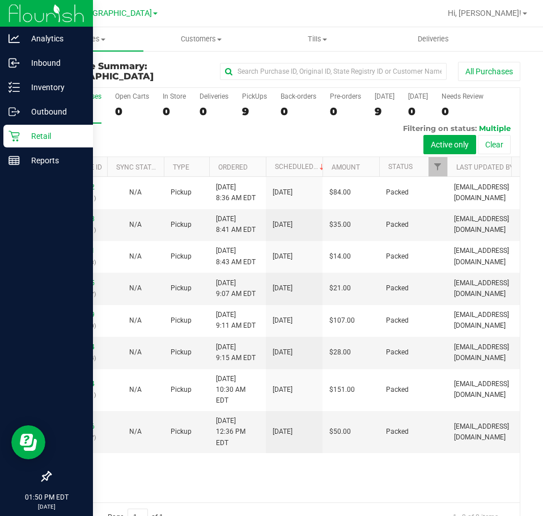 This screenshot has width=543, height=516. Describe the element at coordinates (233, 167) in the screenshot. I see `a: Ordered` at that location.